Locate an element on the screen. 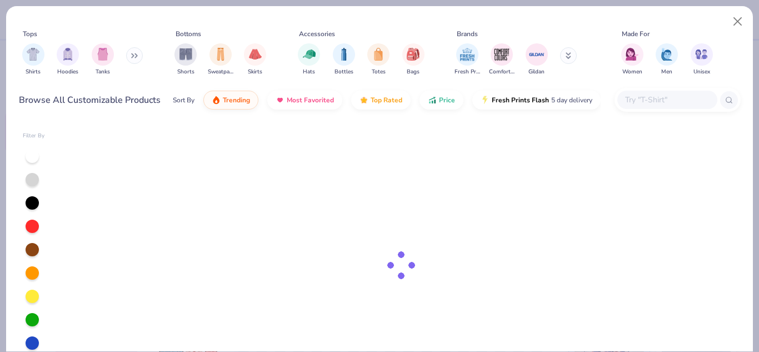 The image size is (759, 352). div: filter for Hats is located at coordinates (309, 59).